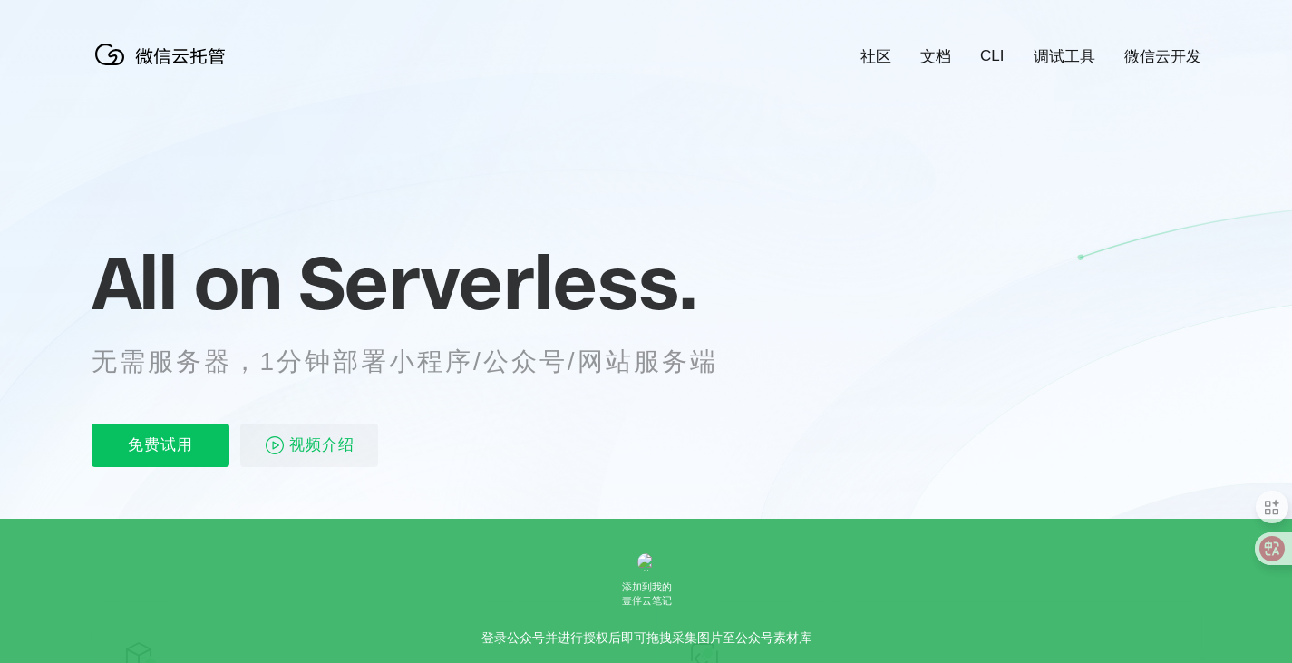  Describe the element at coordinates (1065, 56) in the screenshot. I see `a: 调试工具` at that location.